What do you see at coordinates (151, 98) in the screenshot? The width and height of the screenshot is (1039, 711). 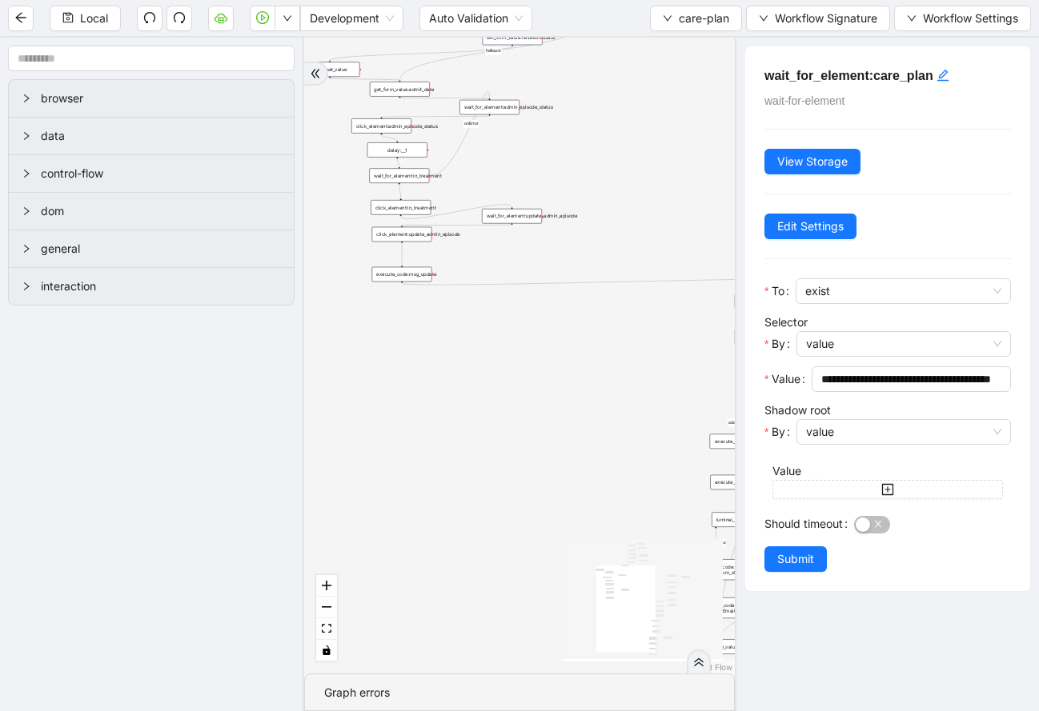 I see `div: browser` at bounding box center [151, 98].